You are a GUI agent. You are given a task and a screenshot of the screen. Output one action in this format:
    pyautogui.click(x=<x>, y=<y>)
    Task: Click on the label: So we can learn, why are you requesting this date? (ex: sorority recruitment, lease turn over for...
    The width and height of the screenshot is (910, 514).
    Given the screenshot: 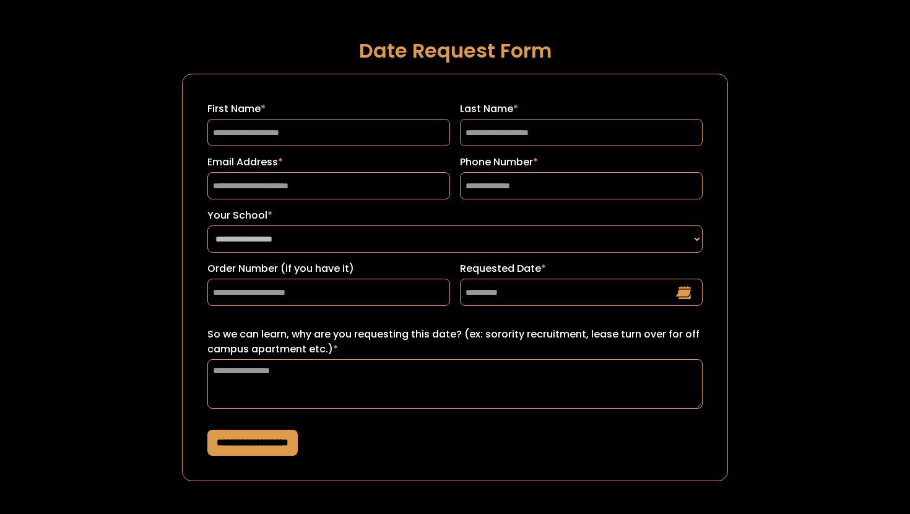 What is the action you would take?
    pyautogui.click(x=455, y=342)
    